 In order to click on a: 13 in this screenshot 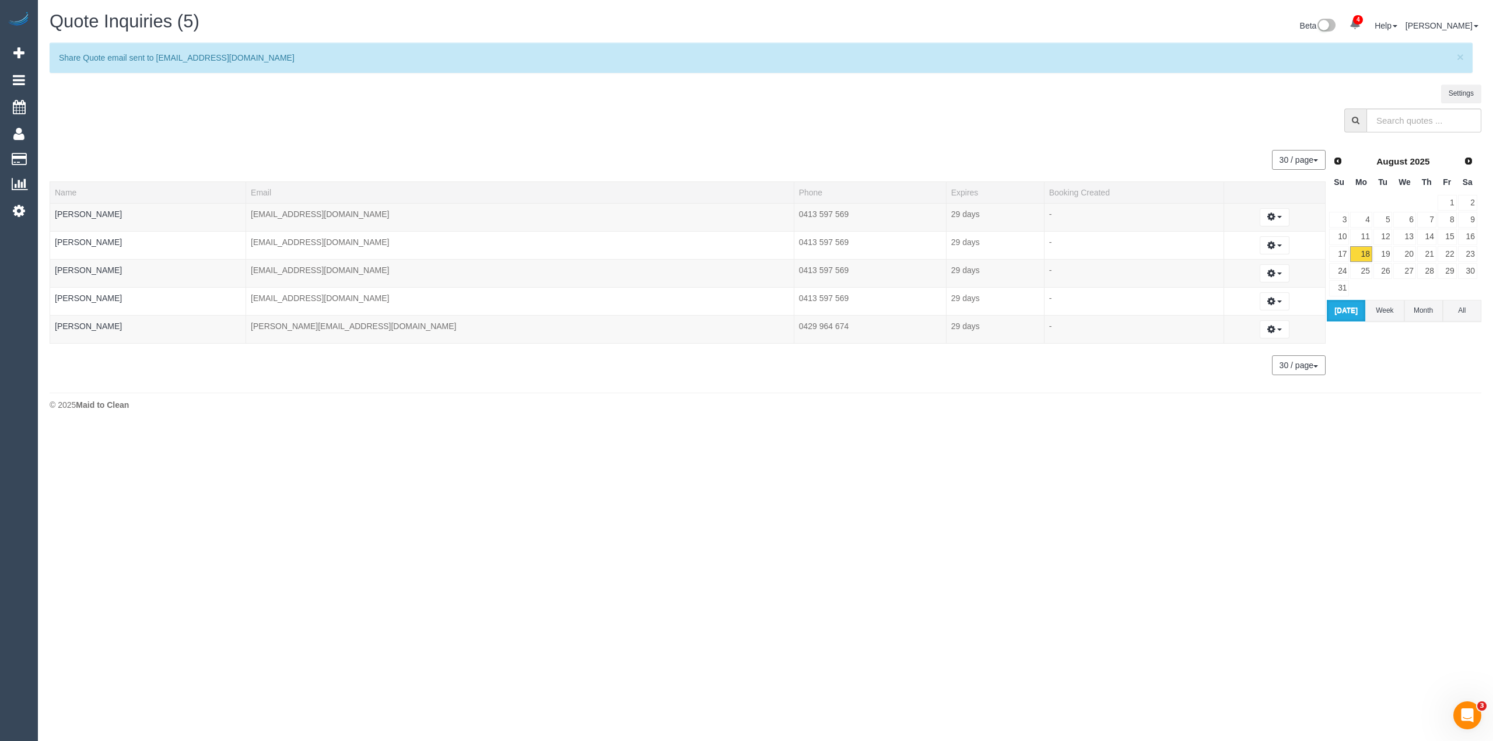, I will do `click(1405, 236)`.